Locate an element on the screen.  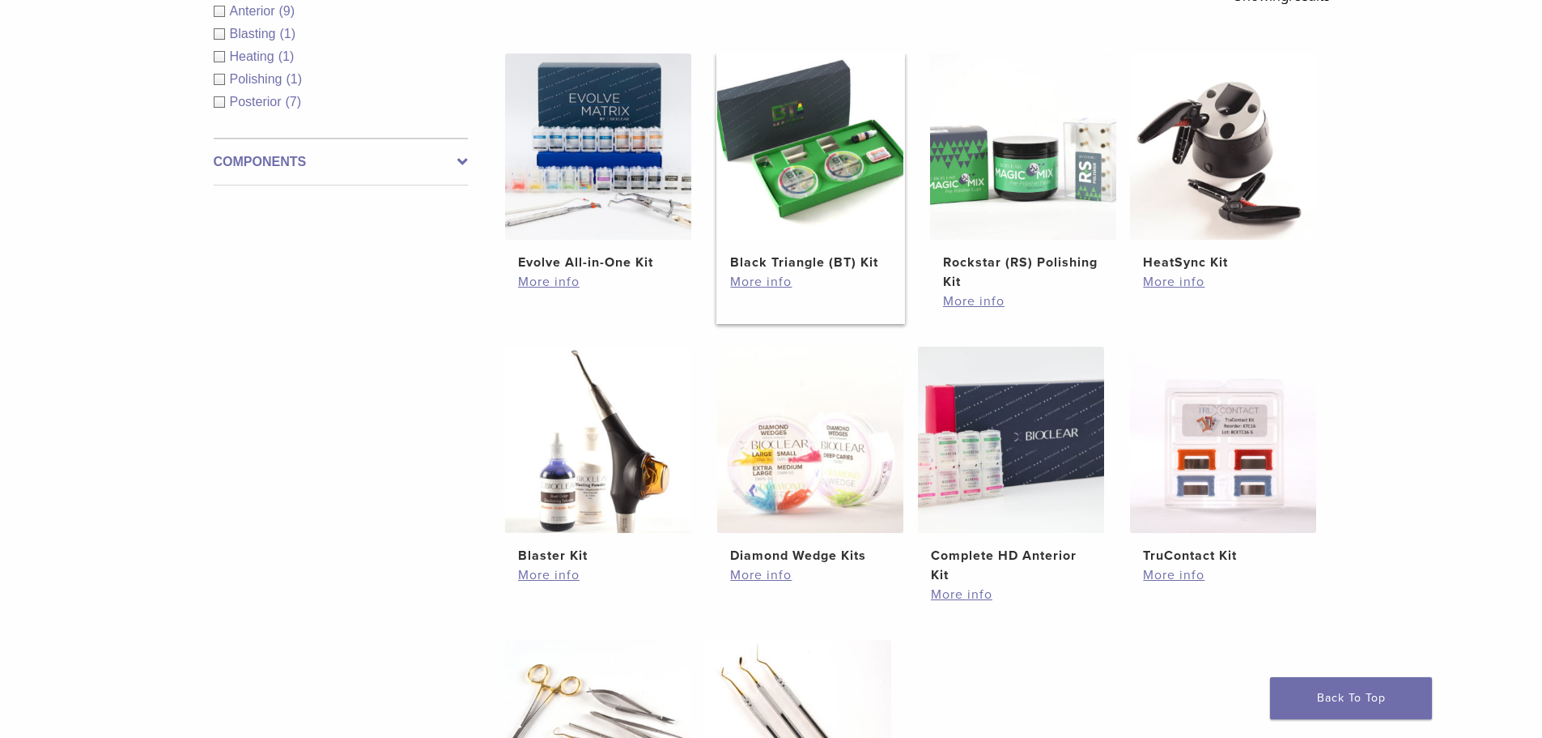
span: Blasting is located at coordinates (255, 33).